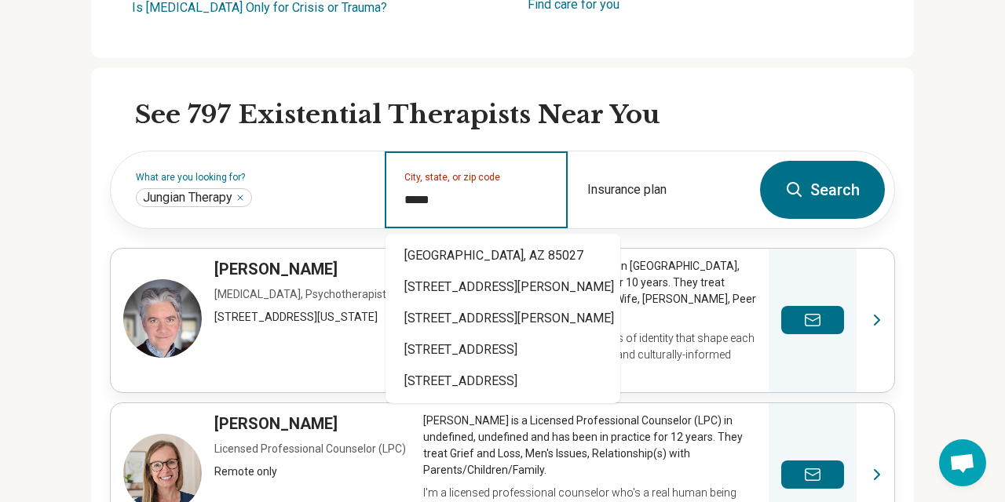 Image resolution: width=1005 pixels, height=502 pixels. What do you see at coordinates (502, 319) in the screenshot?
I see `div: Suggestions` at bounding box center [502, 319].